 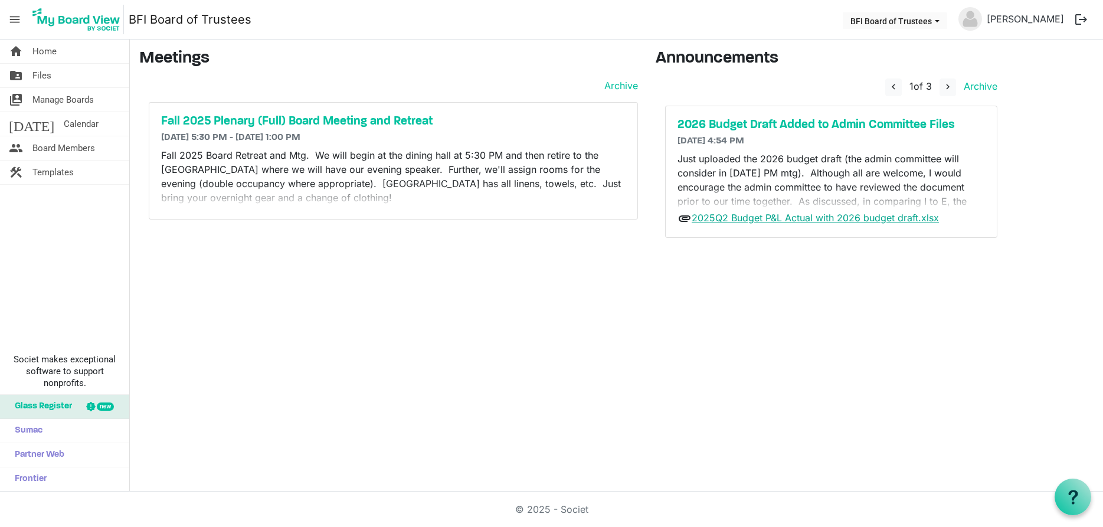 I want to click on span: Manage Boards, so click(x=63, y=100).